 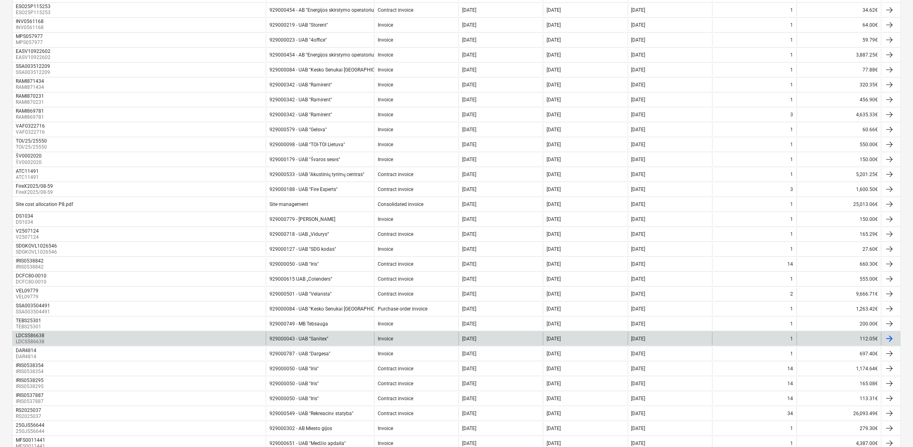 I want to click on div: 1,174.64€, so click(x=838, y=369).